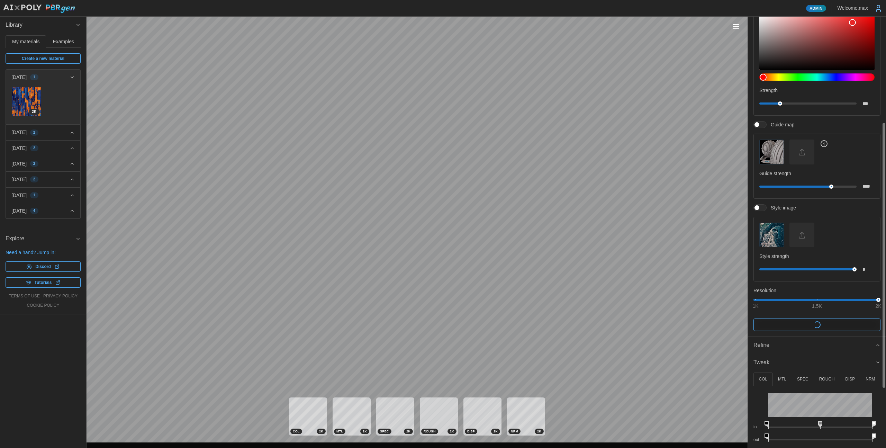 The image size is (886, 448). Describe the element at coordinates (26, 101) in the screenshot. I see `img: rcbC0DybKERfNaLM970X` at that location.